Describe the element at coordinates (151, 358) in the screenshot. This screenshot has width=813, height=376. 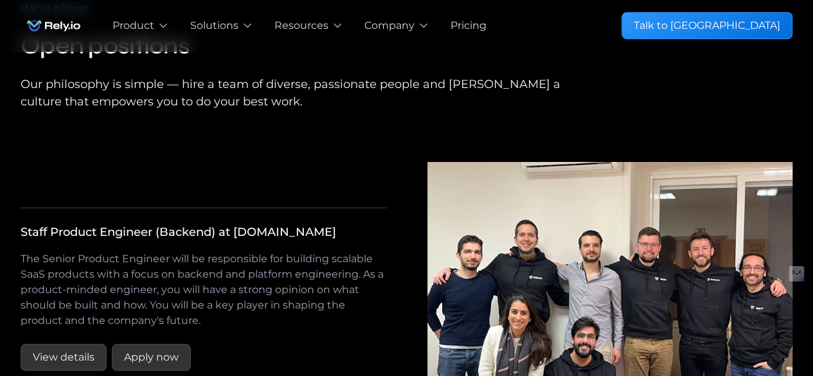
I see `div: Apply now` at that location.